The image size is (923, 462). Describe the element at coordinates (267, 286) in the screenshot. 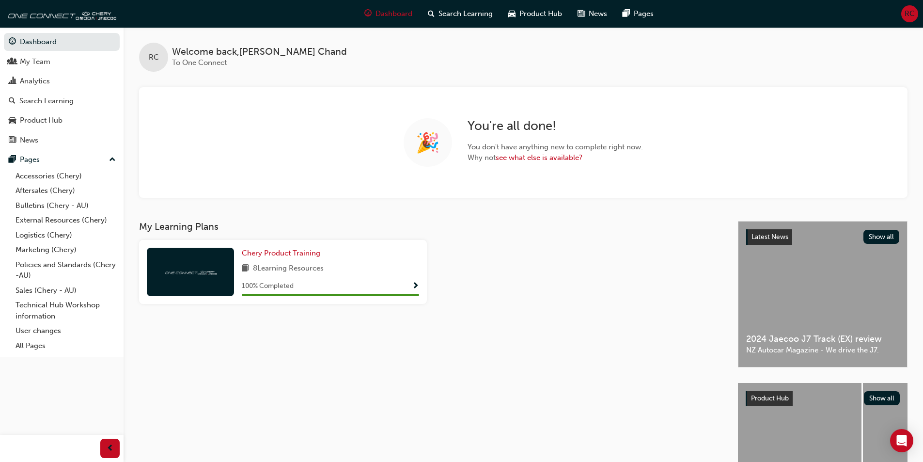

I see `span: 100 % Completed` at that location.